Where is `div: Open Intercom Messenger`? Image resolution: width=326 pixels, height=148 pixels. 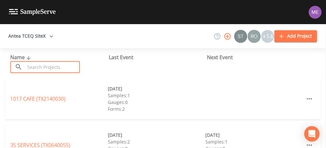 div: Open Intercom Messenger is located at coordinates (312, 134).